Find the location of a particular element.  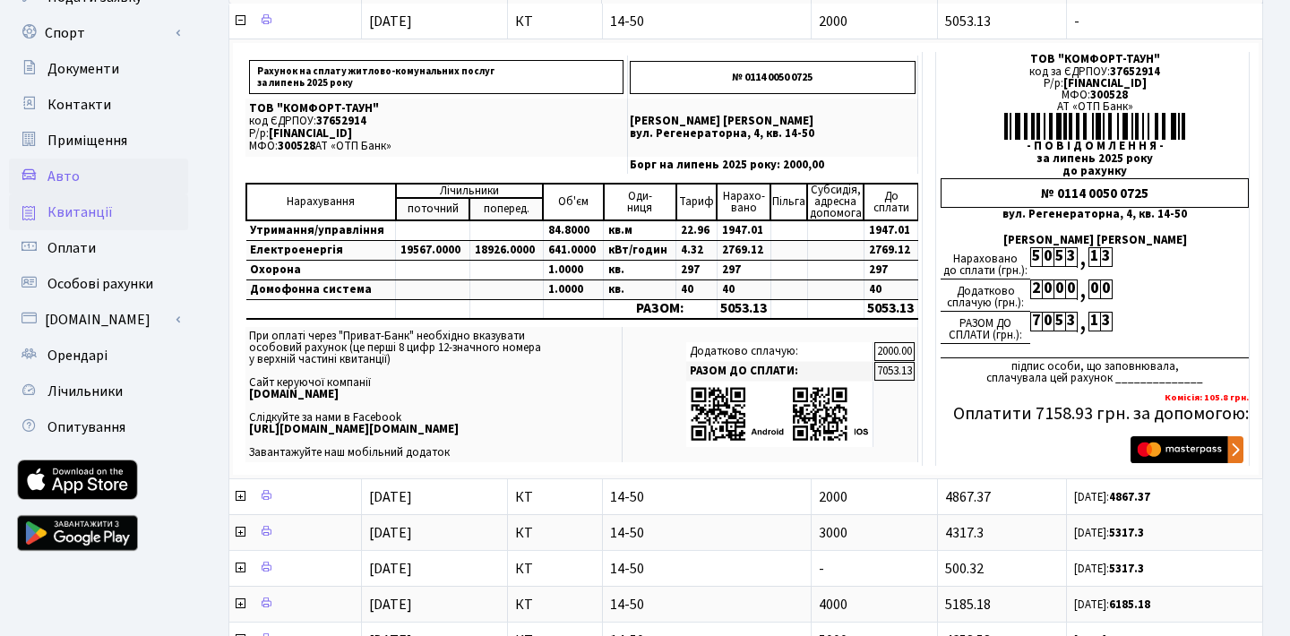

span: Оплати is located at coordinates (72, 248).